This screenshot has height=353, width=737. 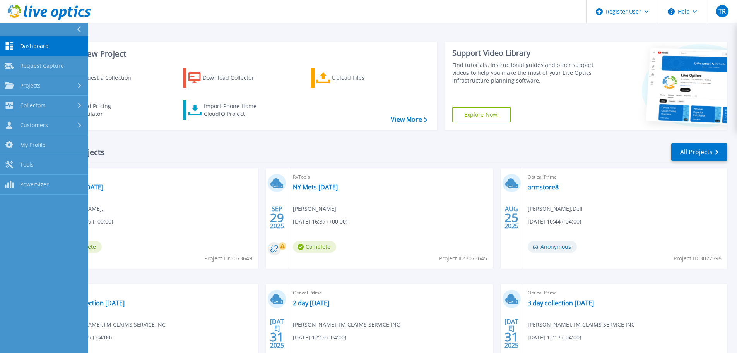 What do you see at coordinates (234, 110) in the screenshot?
I see `div: Import Phone Home CloudIQ Project` at bounding box center [234, 110].